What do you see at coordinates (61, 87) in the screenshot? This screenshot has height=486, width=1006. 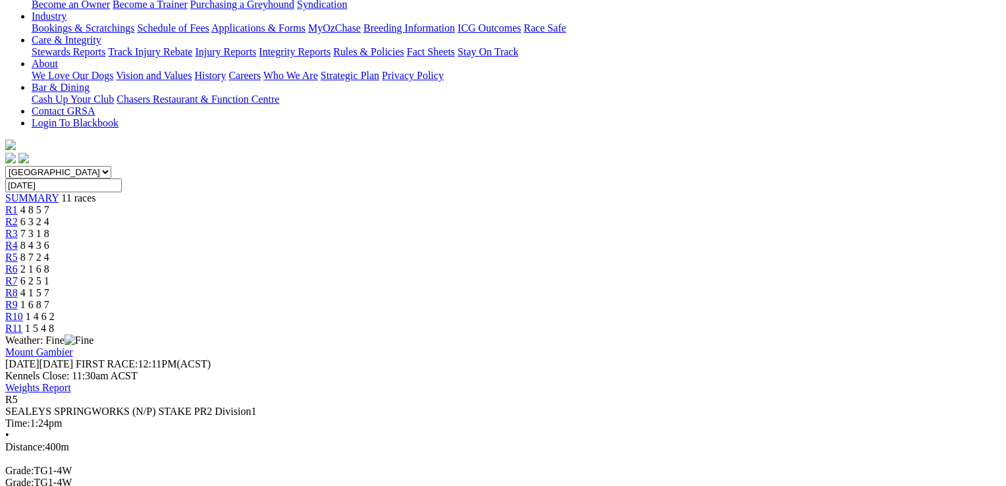 I see `a: Bar & Dining` at bounding box center [61, 87].